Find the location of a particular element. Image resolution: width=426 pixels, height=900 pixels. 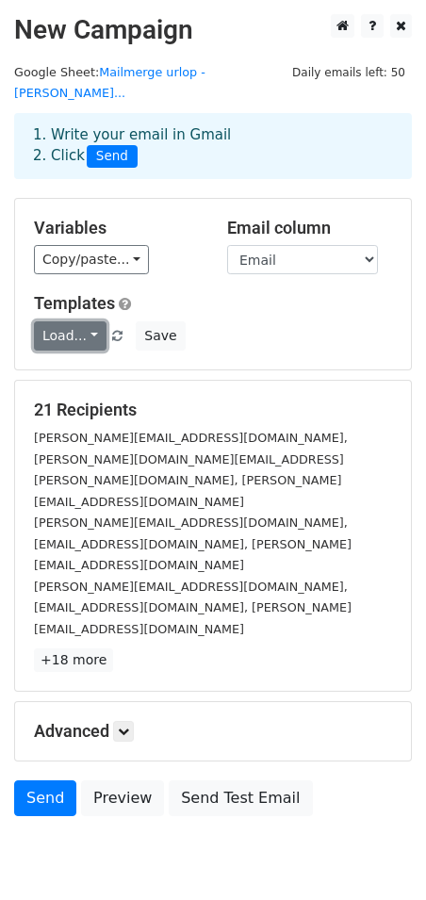

a: Preview is located at coordinates (123, 798).